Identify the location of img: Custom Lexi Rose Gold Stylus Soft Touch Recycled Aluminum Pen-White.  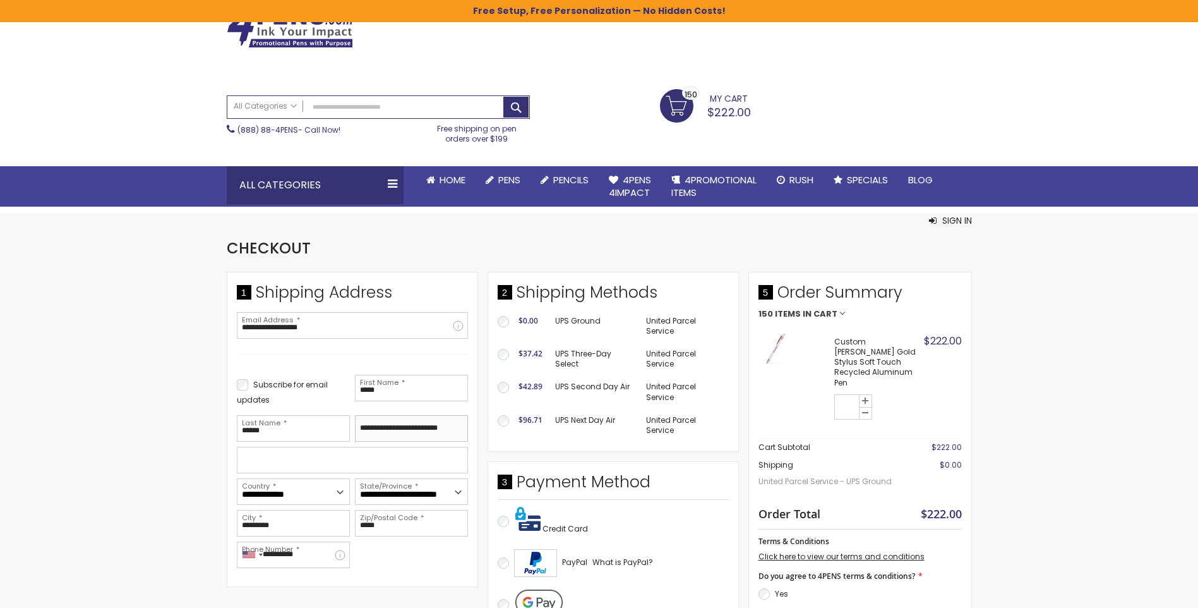
(776, 348).